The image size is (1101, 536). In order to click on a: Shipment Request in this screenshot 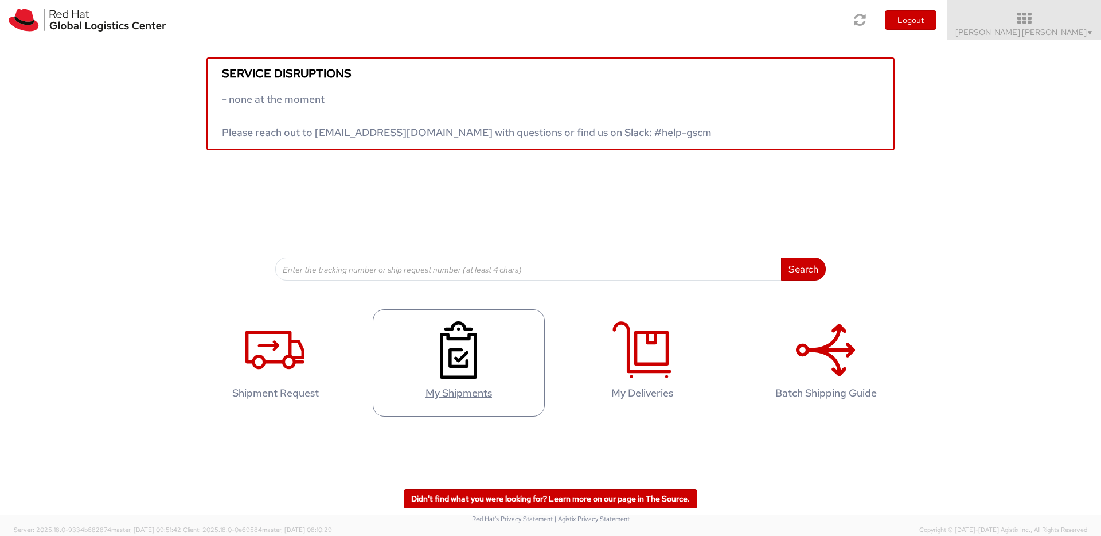, I will do `click(275, 362)`.